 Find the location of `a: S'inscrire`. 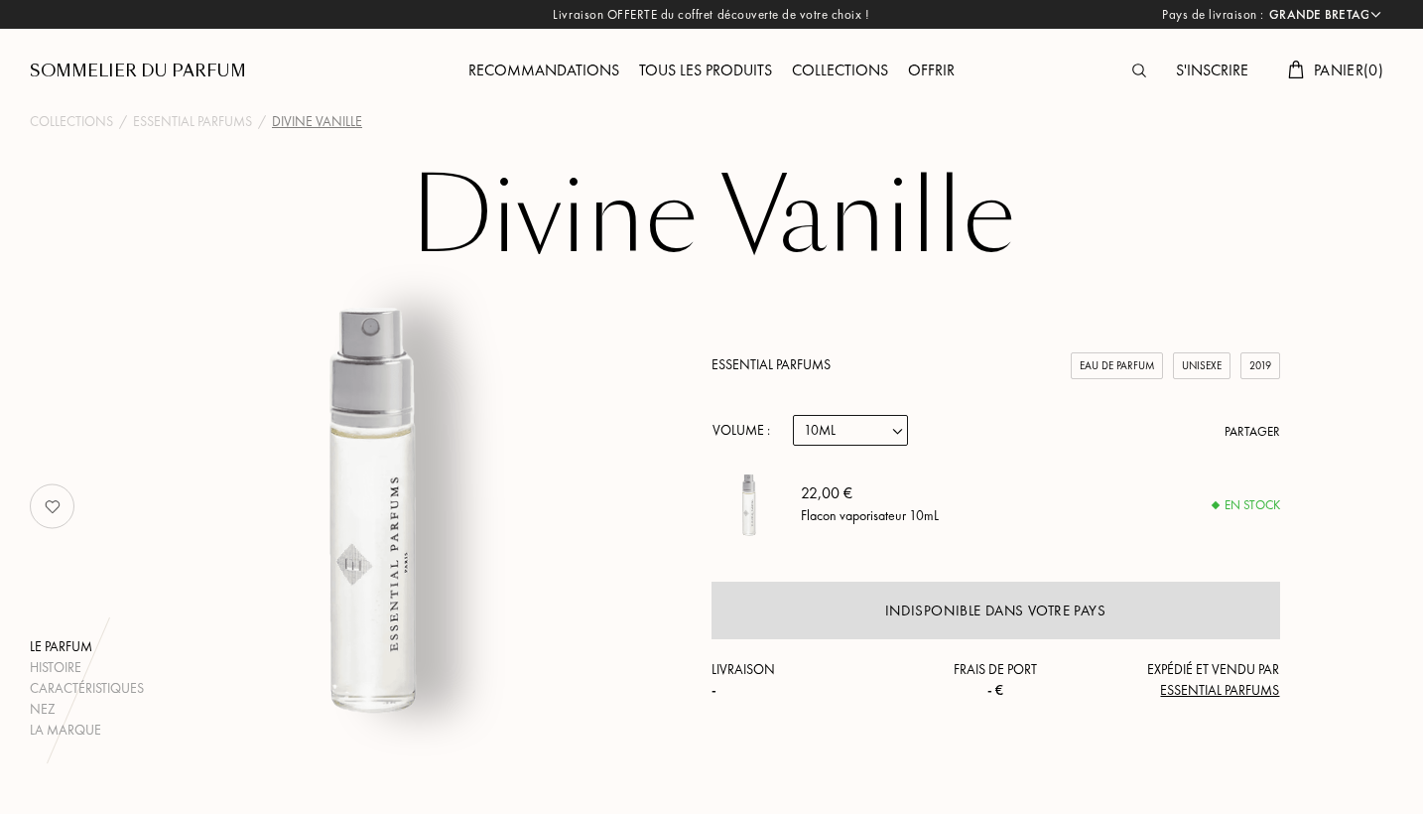

a: S'inscrire is located at coordinates (1212, 69).